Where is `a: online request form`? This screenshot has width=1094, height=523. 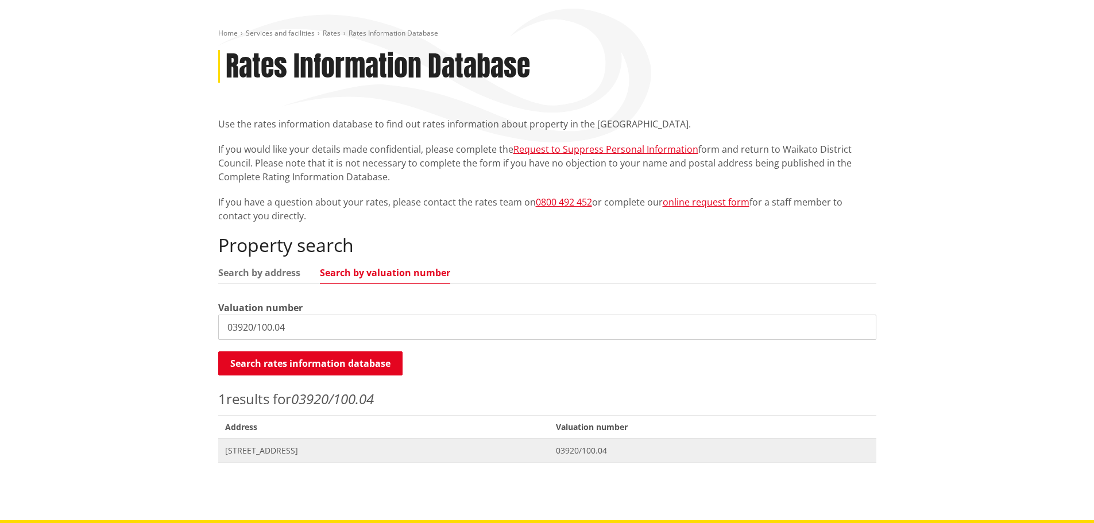 a: online request form is located at coordinates (706, 202).